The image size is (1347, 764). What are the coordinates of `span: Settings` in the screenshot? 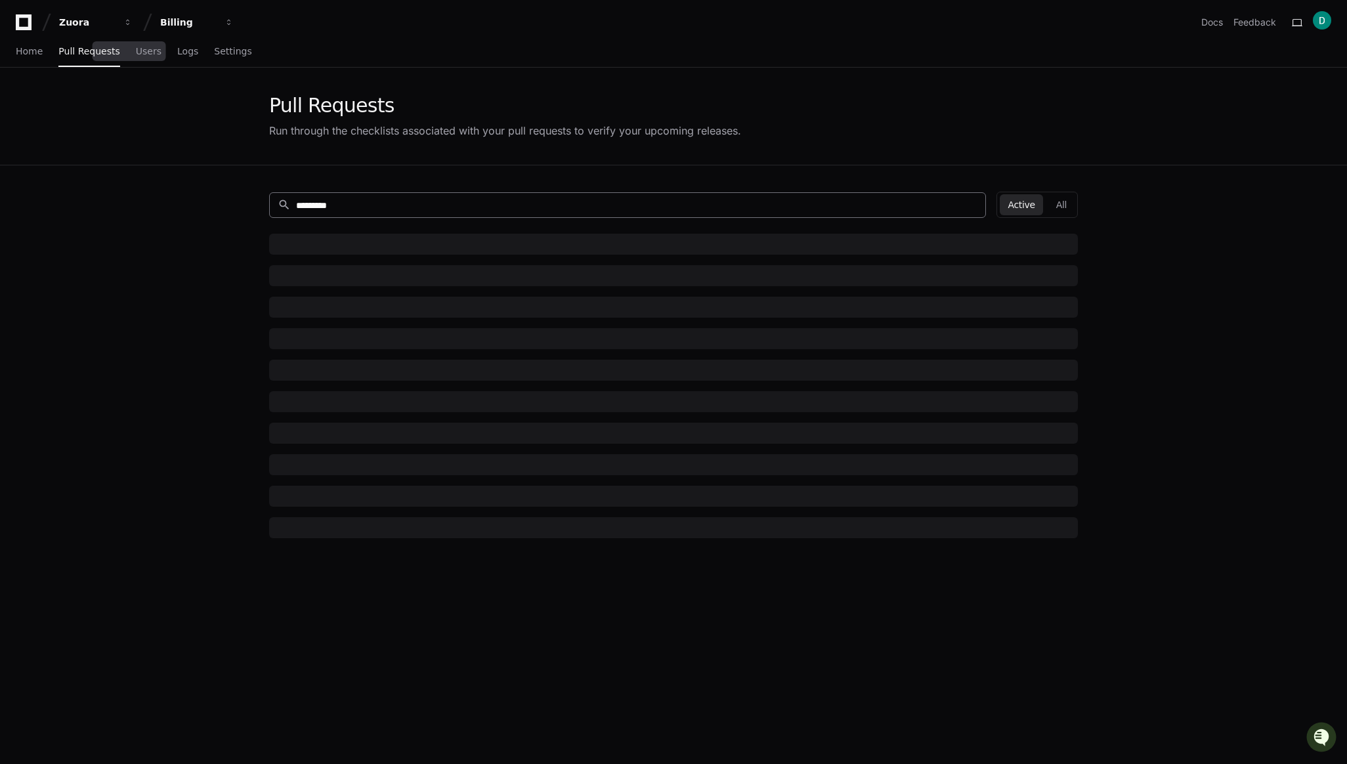 It's located at (232, 51).